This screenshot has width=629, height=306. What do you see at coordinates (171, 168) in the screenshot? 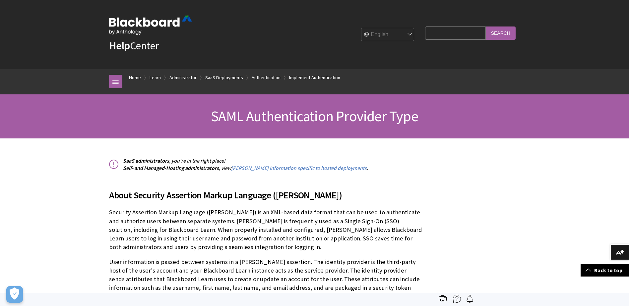
I see `span: Self- and Managed-Hosting administrators` at bounding box center [171, 168].